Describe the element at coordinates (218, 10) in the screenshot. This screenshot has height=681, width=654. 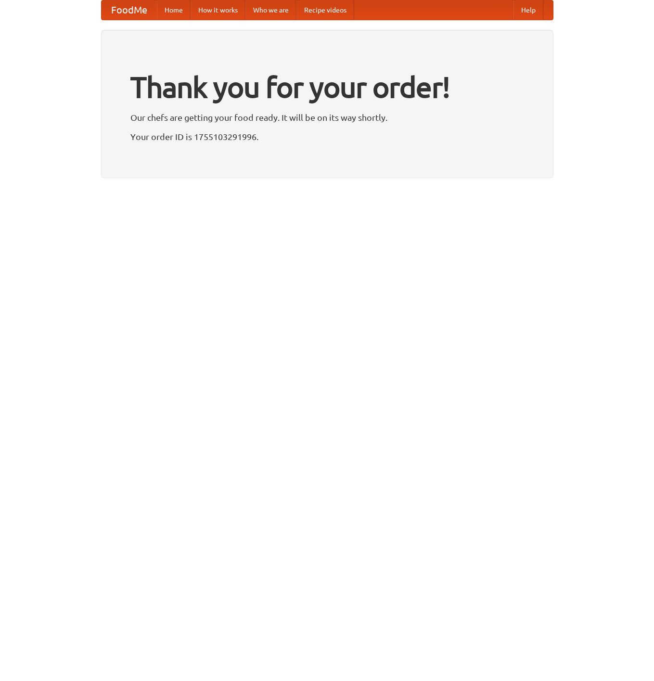
I see `a: How it works` at that location.